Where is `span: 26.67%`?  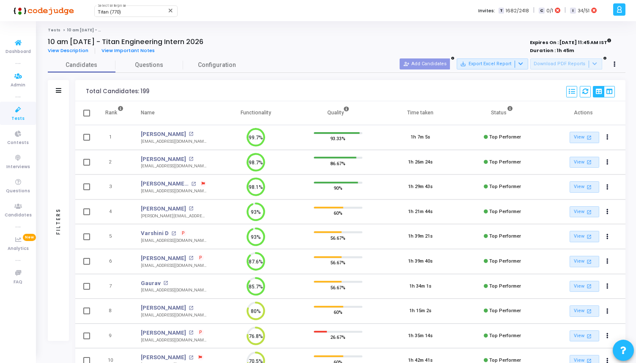 span: 26.67% is located at coordinates (338, 337).